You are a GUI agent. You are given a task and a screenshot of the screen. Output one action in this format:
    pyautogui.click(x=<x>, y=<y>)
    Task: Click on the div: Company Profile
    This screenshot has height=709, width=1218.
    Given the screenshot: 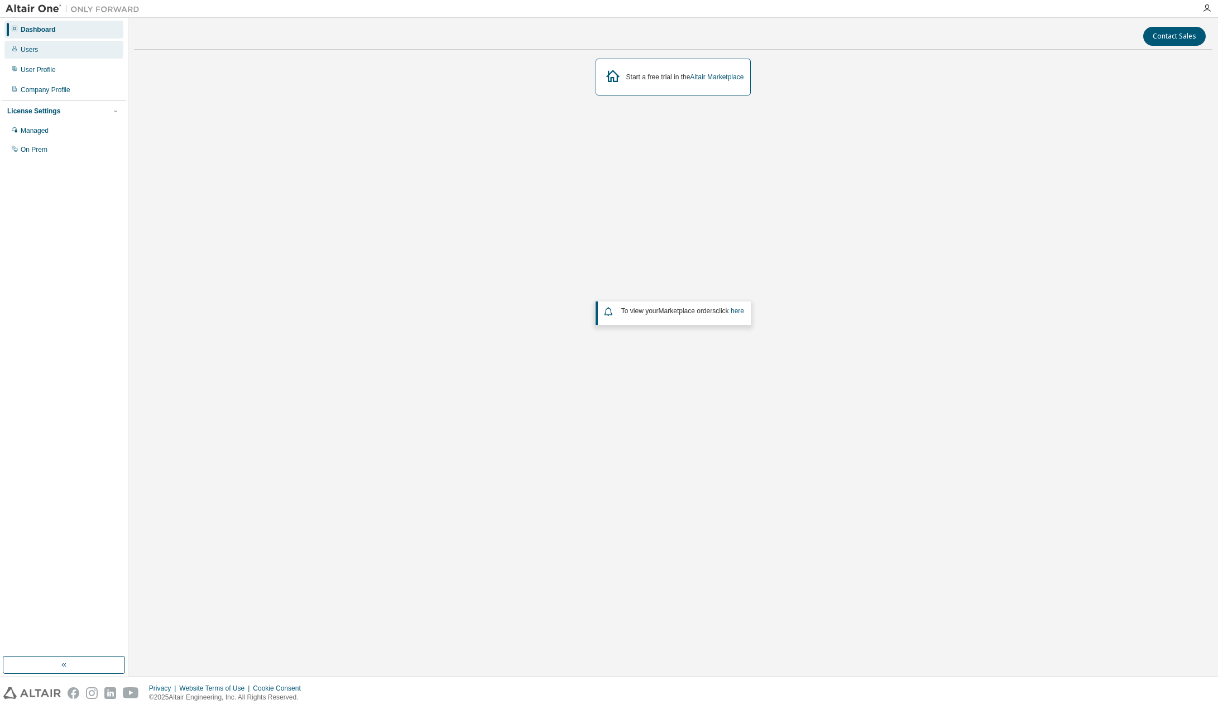 What is the action you would take?
    pyautogui.click(x=45, y=90)
    